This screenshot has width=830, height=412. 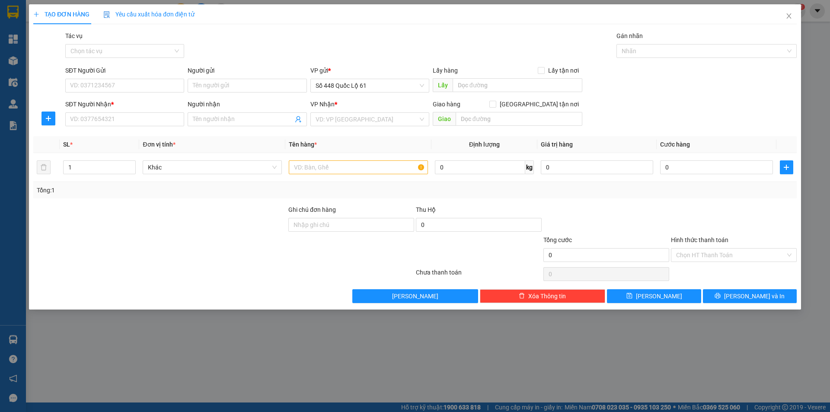 What do you see at coordinates (629, 296) in the screenshot?
I see `span: save` at bounding box center [629, 296].